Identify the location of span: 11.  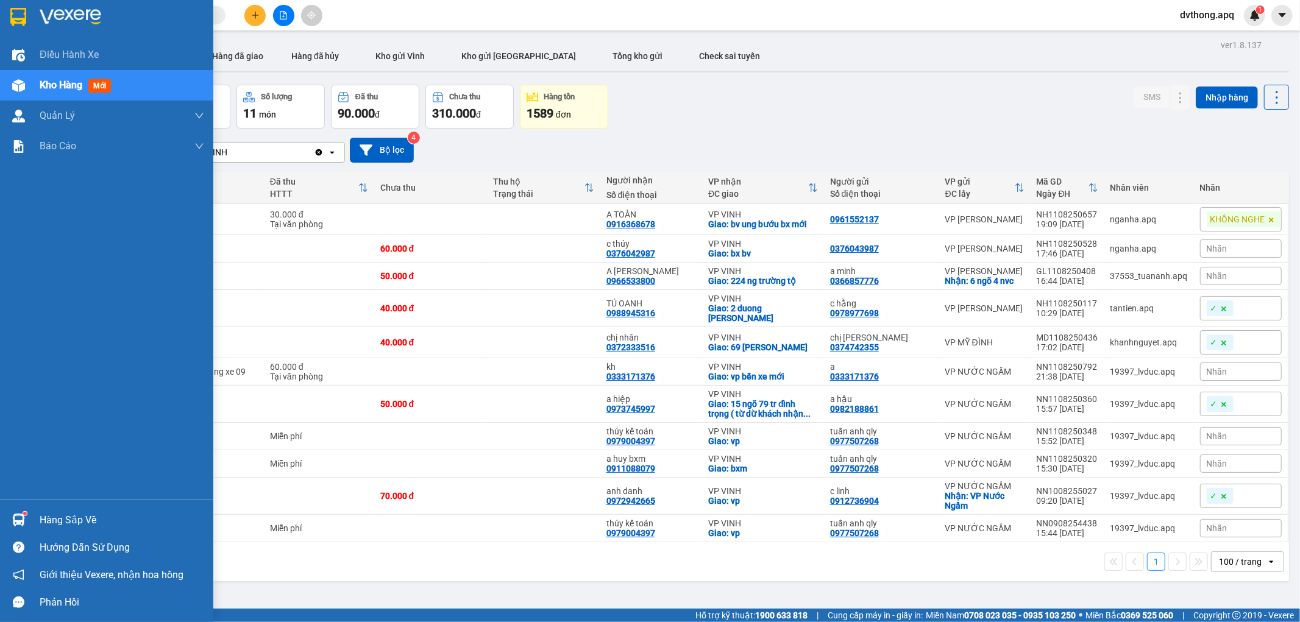
(250, 113).